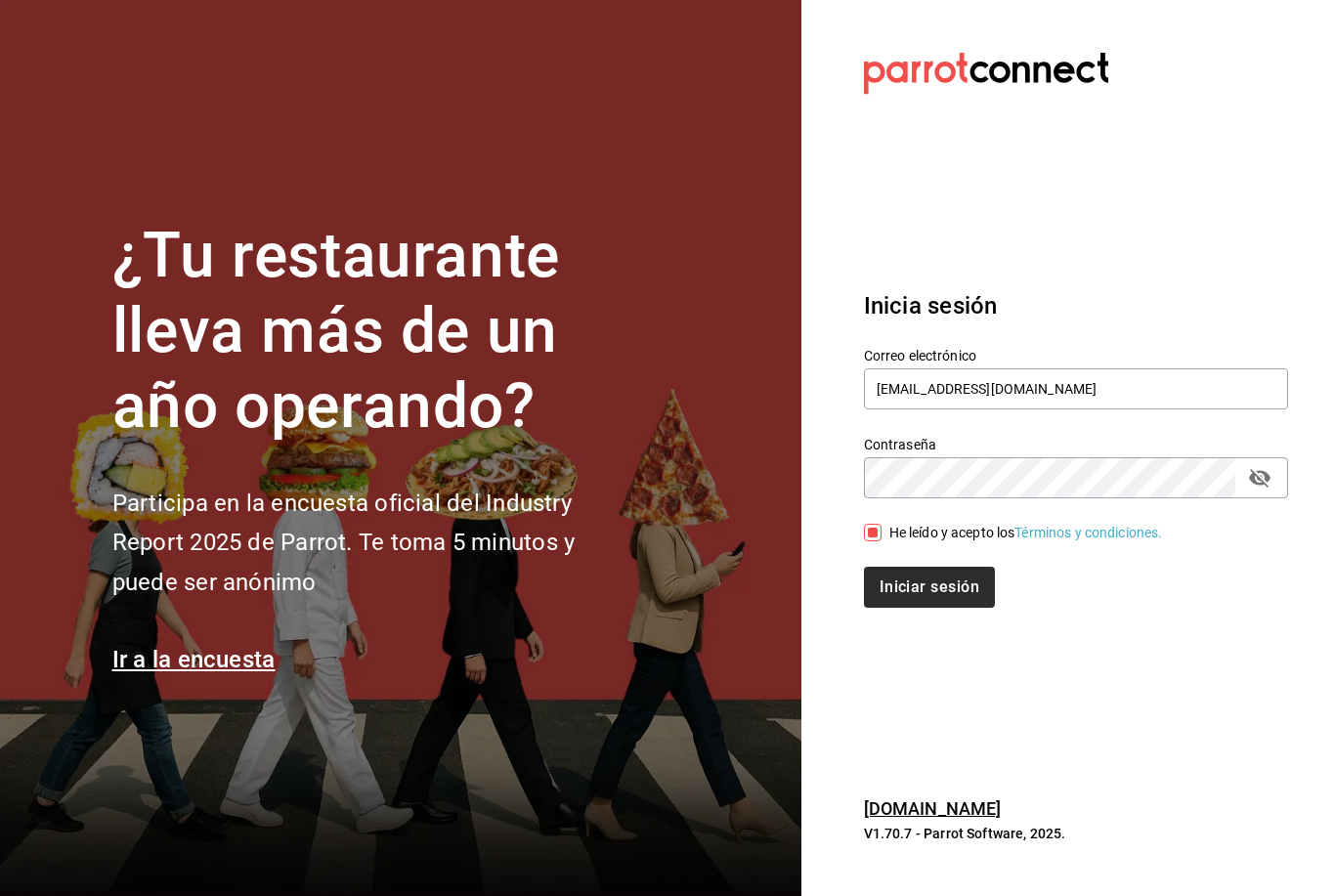 The height and width of the screenshot is (896, 1335). I want to click on label: Contraseña, so click(1076, 445).